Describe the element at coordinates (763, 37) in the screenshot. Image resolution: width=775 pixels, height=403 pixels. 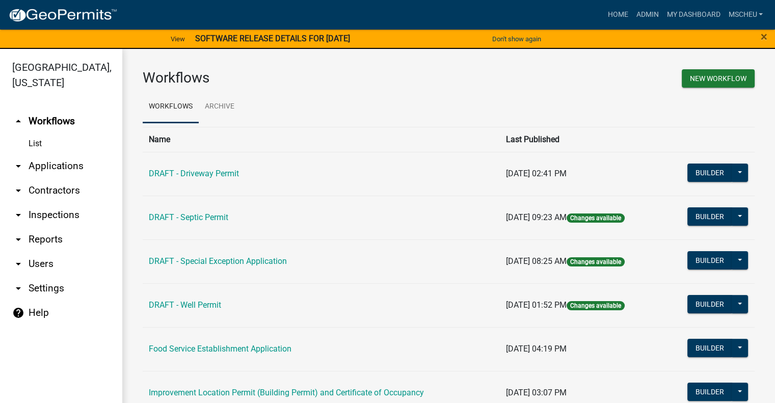
I see `button: Close` at that location.